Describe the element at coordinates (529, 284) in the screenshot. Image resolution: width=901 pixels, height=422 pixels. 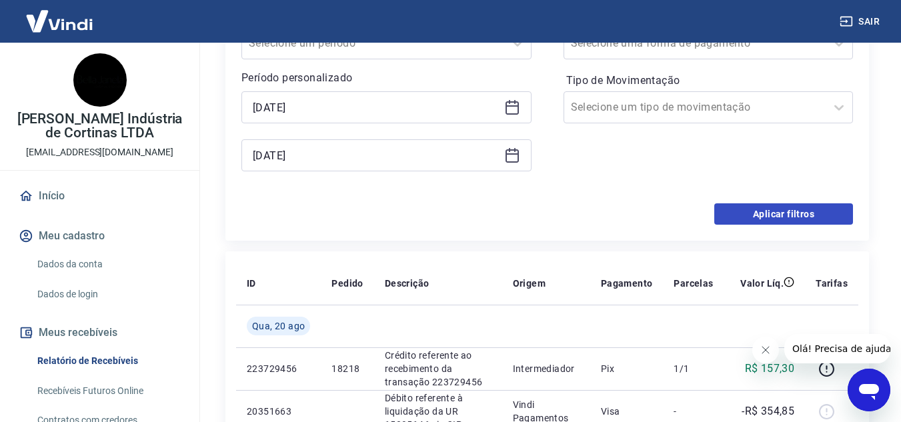
I see `p: Origem` at that location.